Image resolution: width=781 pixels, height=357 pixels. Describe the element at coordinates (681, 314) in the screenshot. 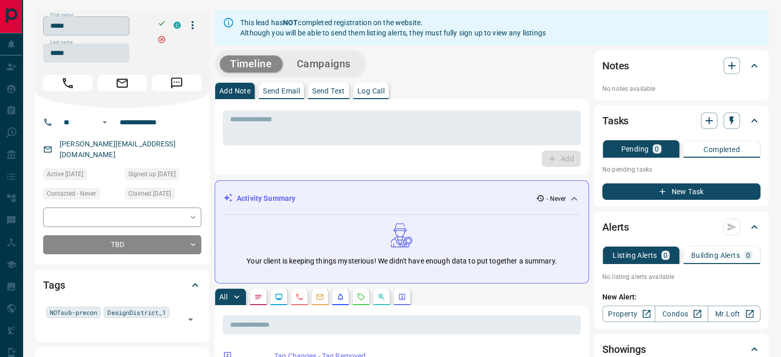

I see `a: Condos` at that location.